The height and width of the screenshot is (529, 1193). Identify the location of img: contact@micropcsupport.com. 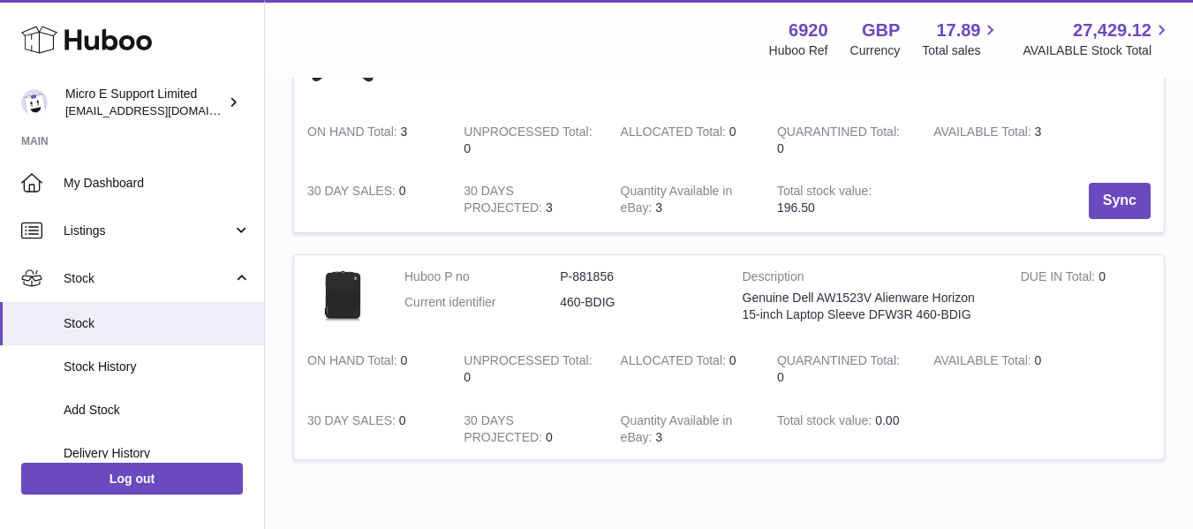
(34, 102).